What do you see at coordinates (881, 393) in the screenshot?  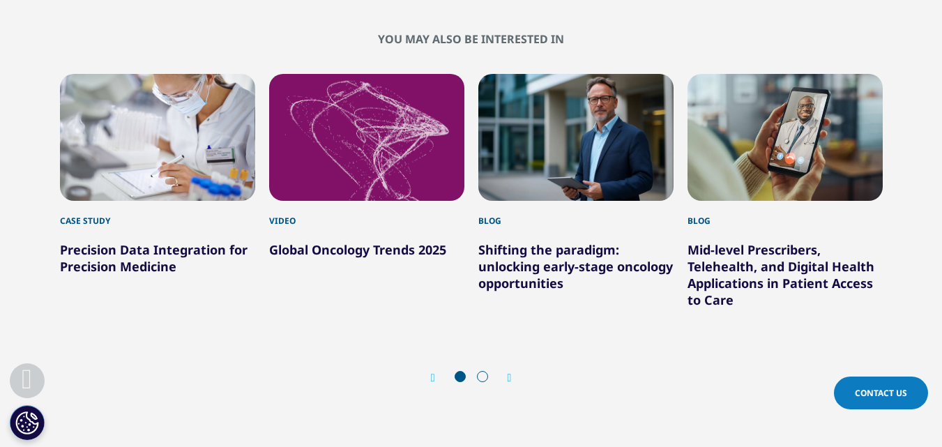 I see `span: Contact Us` at bounding box center [881, 393].